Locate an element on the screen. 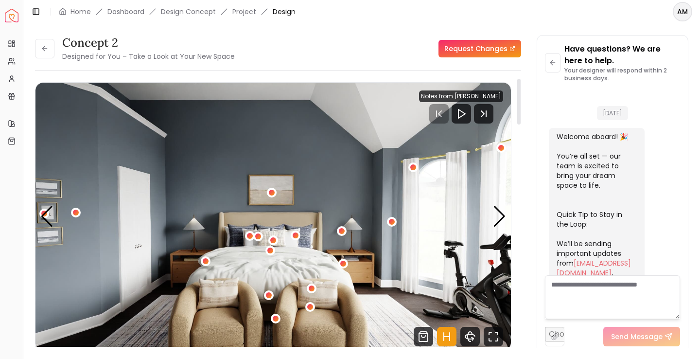 This screenshot has height=359, width=700. button: AM is located at coordinates (682, 12).